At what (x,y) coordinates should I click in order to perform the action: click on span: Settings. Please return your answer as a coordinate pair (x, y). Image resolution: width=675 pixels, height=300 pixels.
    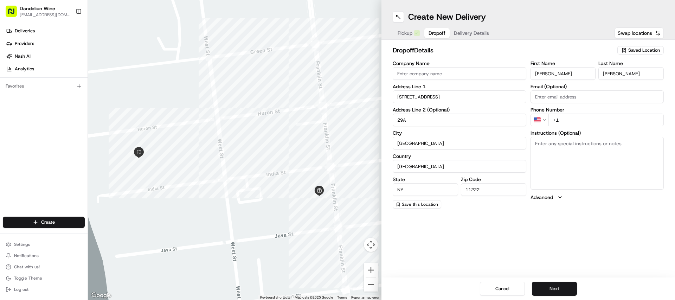
    Looking at the image, I should click on (22, 244).